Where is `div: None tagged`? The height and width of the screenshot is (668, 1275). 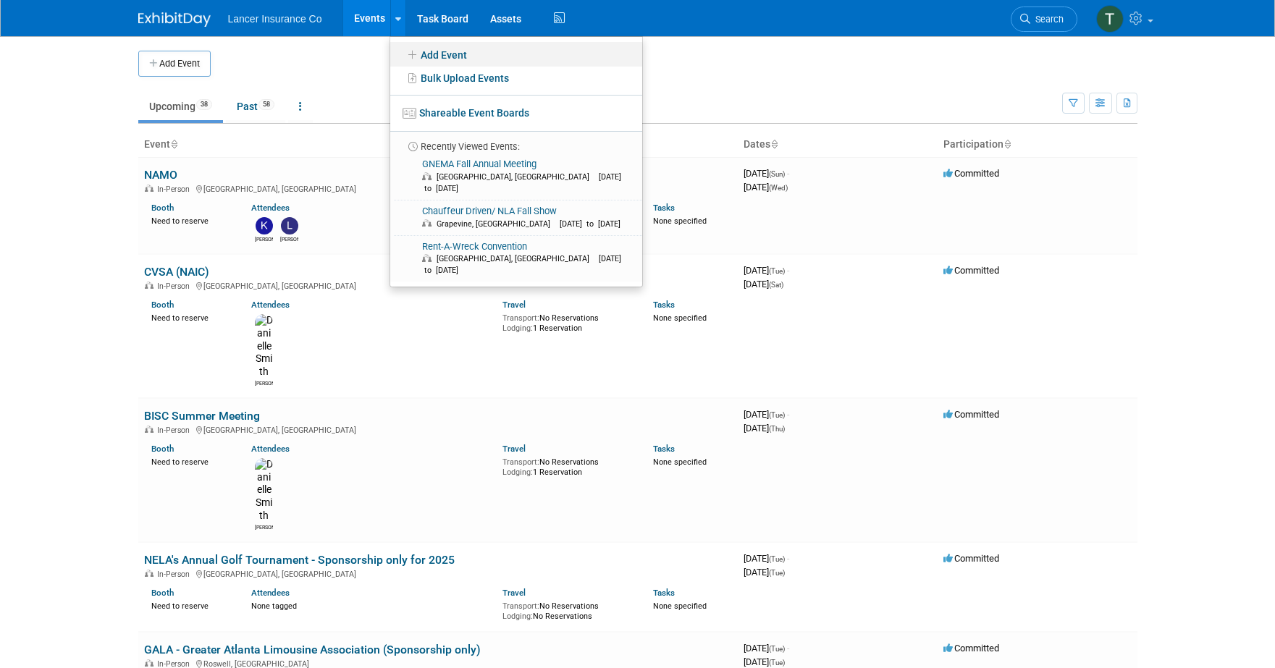 div: None tagged is located at coordinates (371, 605).